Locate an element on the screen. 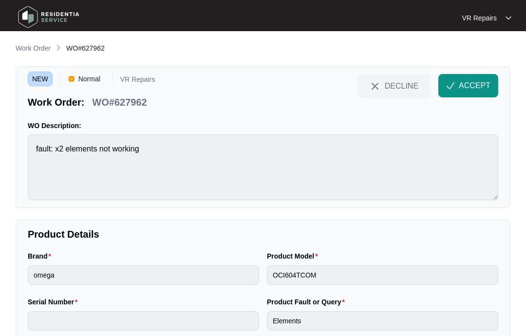  img: check-Icon is located at coordinates (450, 86).